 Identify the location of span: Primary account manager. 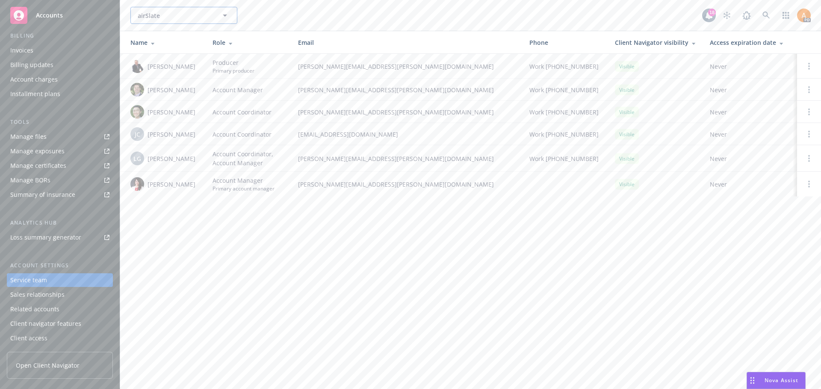
(243, 189).